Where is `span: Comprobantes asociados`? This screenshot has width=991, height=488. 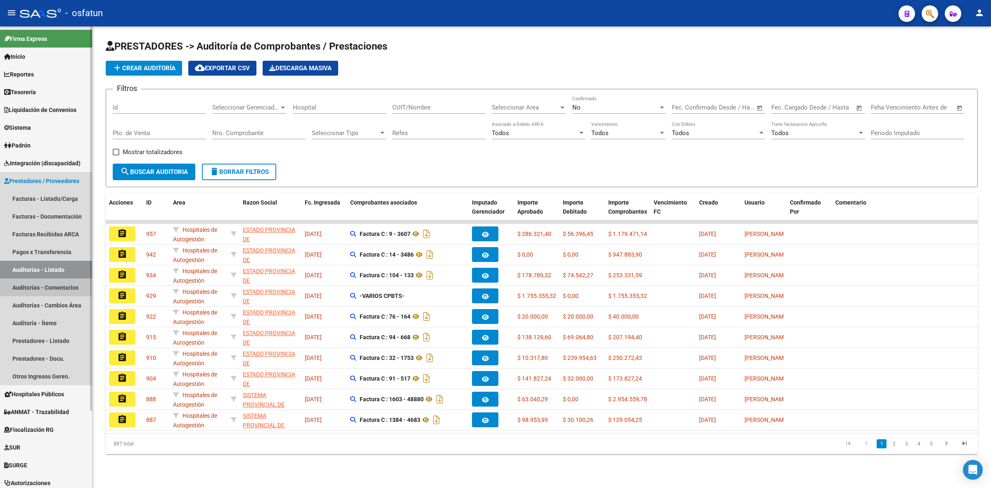 span: Comprobantes asociados is located at coordinates (384, 202).